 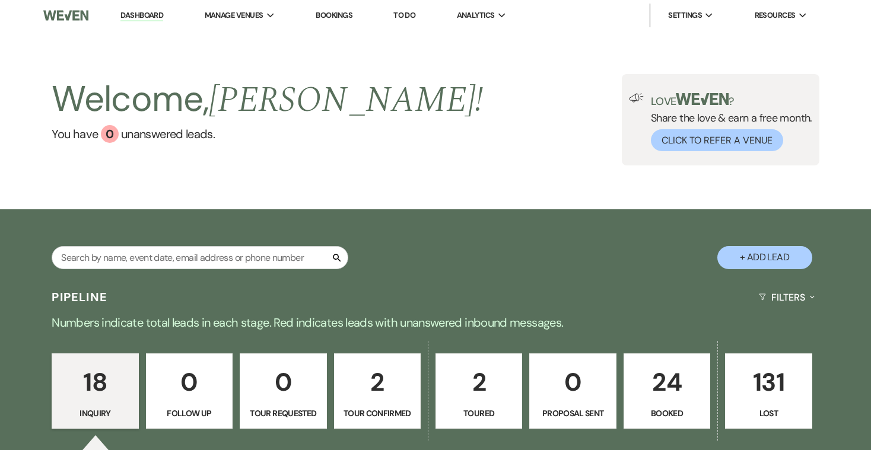 I want to click on input: Search by name, event date, email address or phone number, so click(x=200, y=258).